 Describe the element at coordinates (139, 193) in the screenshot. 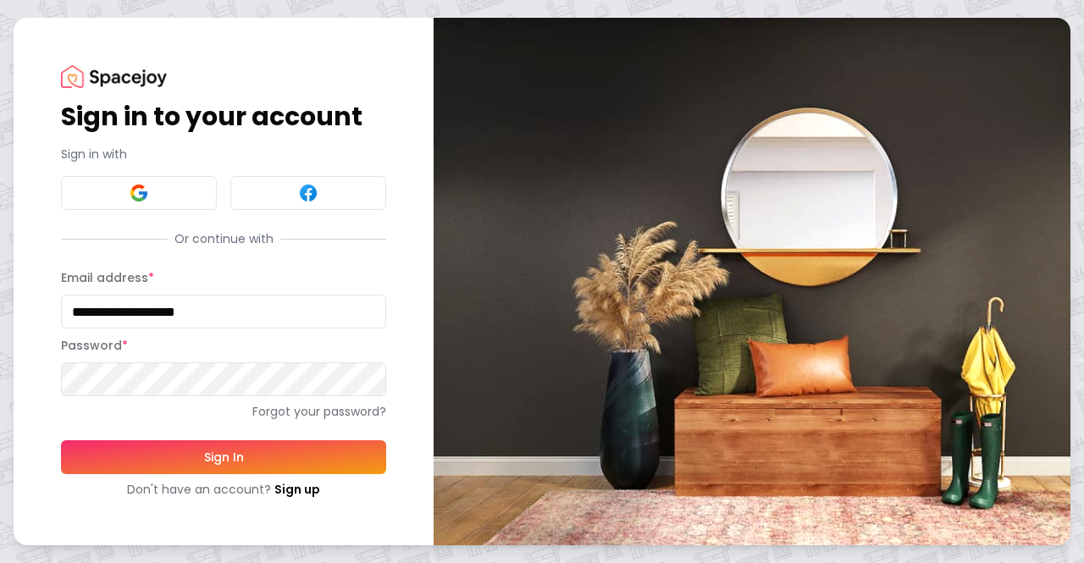

I see `img: Google signin` at that location.